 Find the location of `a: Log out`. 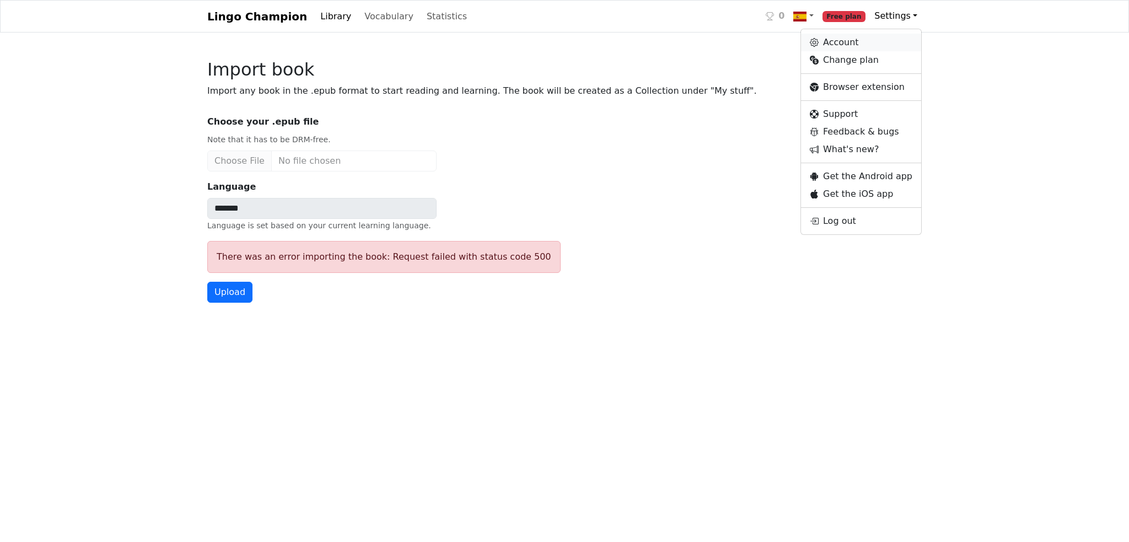

a: Log out is located at coordinates (861, 221).